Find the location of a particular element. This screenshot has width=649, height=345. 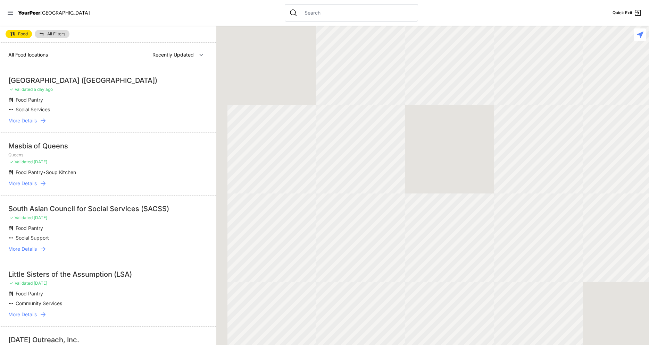

p: Queens is located at coordinates (108, 155).